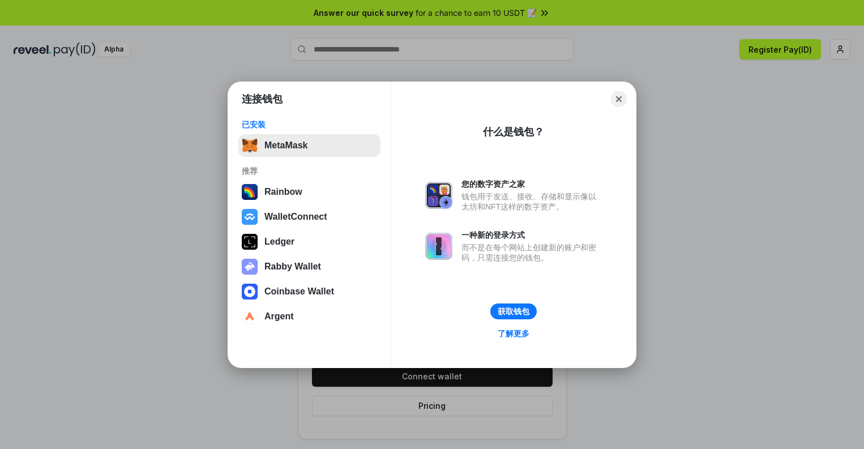  Describe the element at coordinates (309, 316) in the screenshot. I see `button: Argent` at that location.